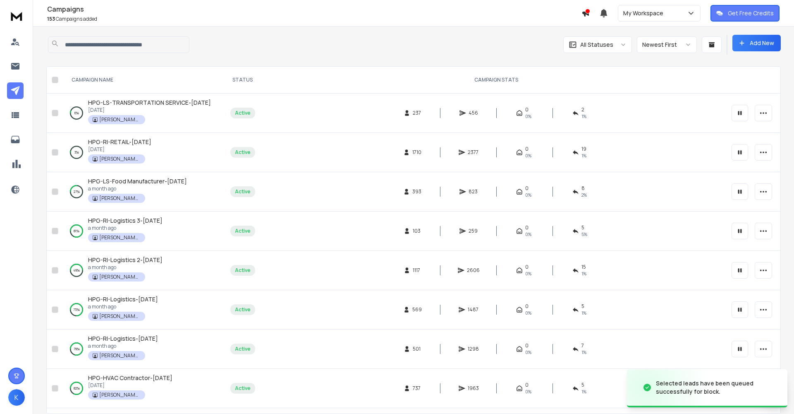 This screenshot has height=414, width=794. I want to click on p: All Statuses, so click(597, 45).